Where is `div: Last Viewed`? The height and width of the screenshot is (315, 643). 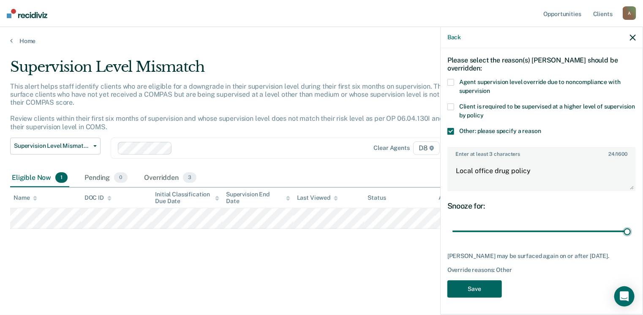 div: Last Viewed is located at coordinates (317, 198).